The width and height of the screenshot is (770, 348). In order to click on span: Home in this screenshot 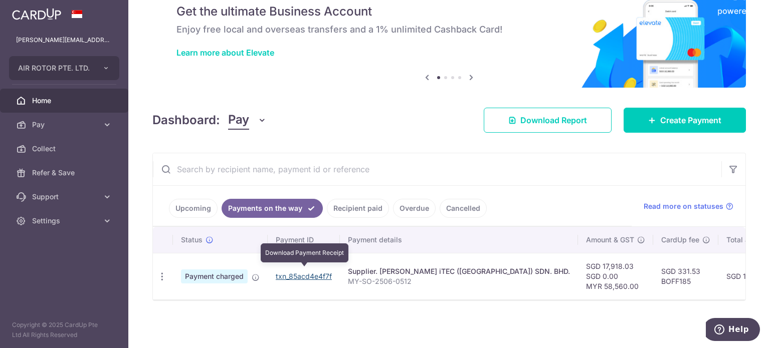, I will do `click(65, 101)`.